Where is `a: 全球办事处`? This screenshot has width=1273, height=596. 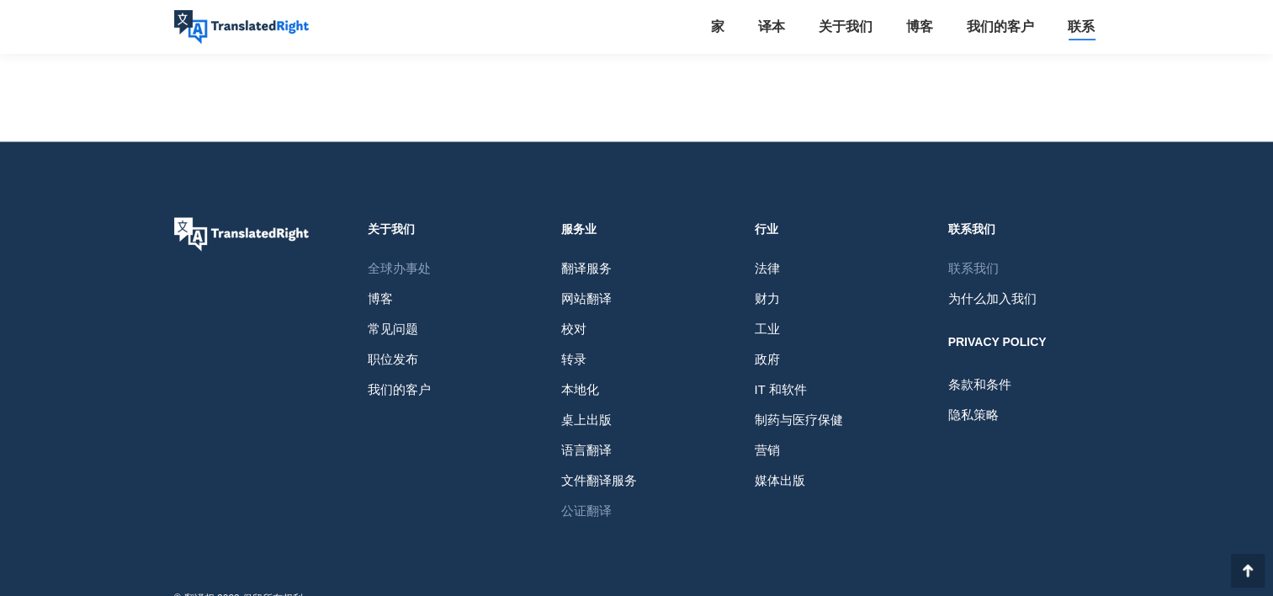 a: 全球办事处 is located at coordinates (443, 268).